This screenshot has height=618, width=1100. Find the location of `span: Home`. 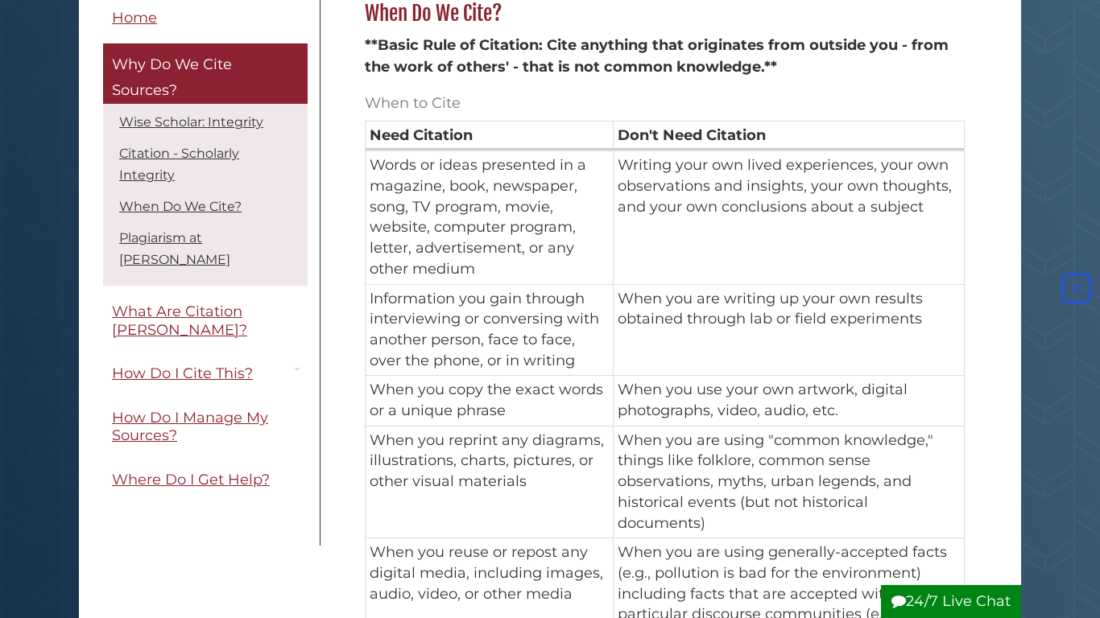

span: Home is located at coordinates (134, 18).